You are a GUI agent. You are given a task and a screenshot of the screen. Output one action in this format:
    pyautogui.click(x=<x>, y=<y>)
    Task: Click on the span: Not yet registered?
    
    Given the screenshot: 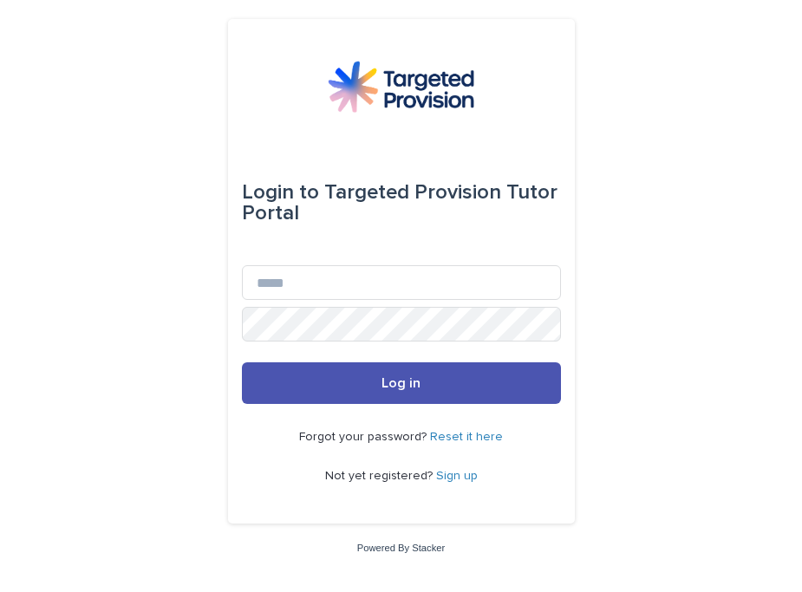 What is the action you would take?
    pyautogui.click(x=380, y=476)
    